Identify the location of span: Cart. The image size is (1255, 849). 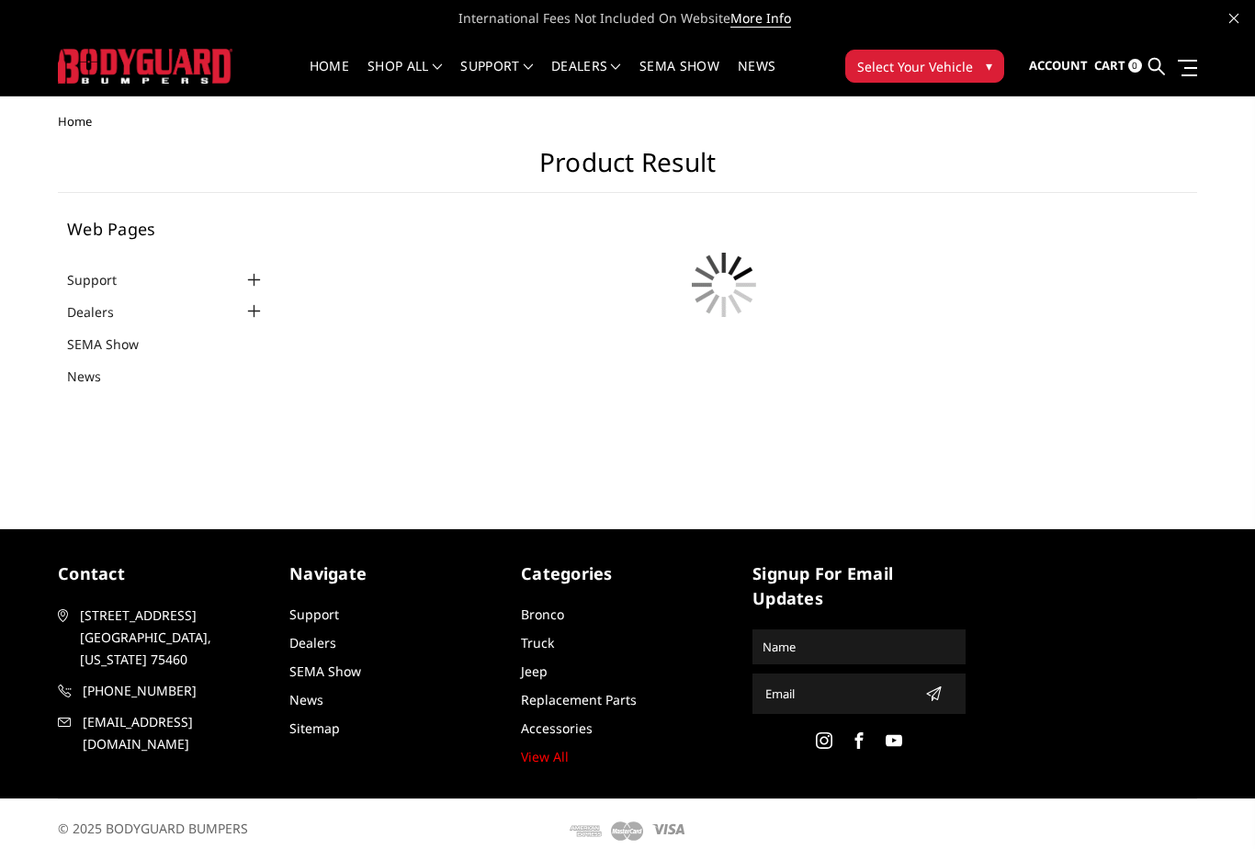
(1110, 65).